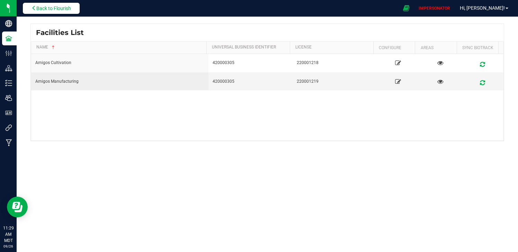 The width and height of the screenshot is (518, 252). What do you see at coordinates (478, 48) in the screenshot?
I see `th: Sync BioTrack` at bounding box center [478, 48].